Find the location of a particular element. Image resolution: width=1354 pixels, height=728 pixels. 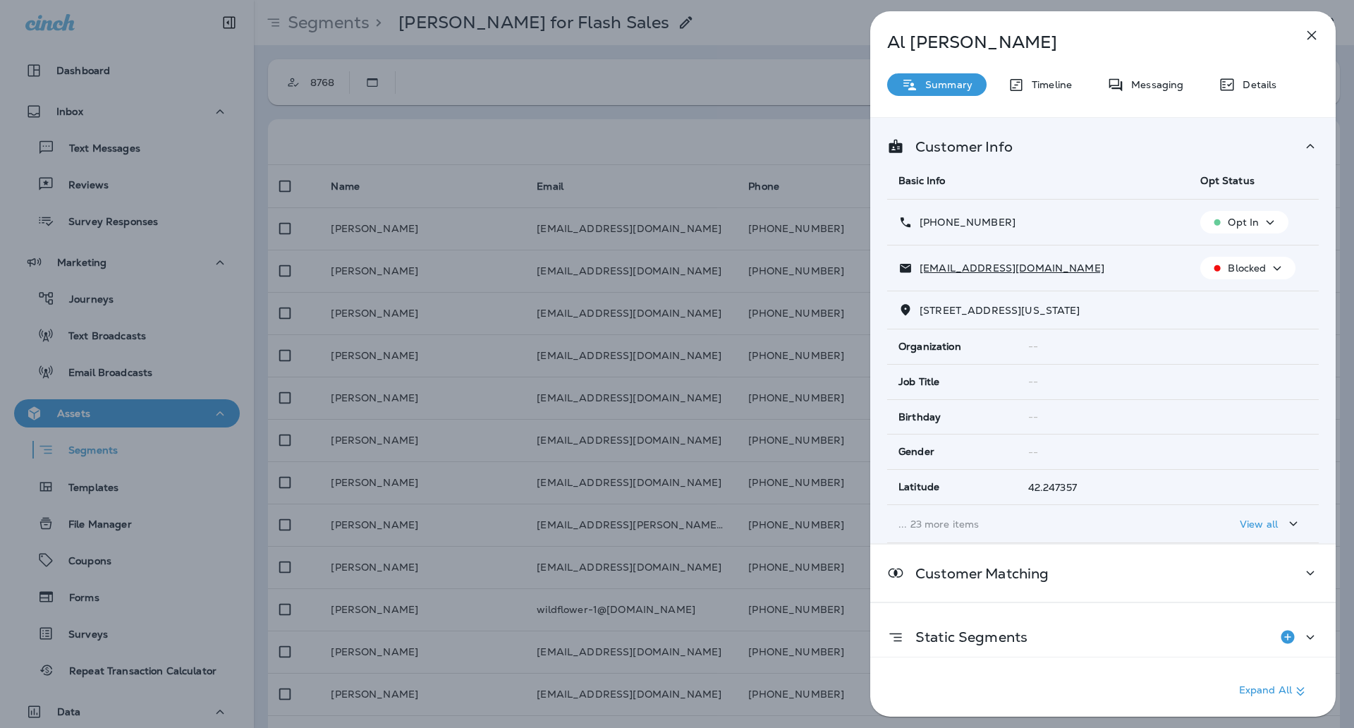

p: Opt In is located at coordinates (1243, 222).